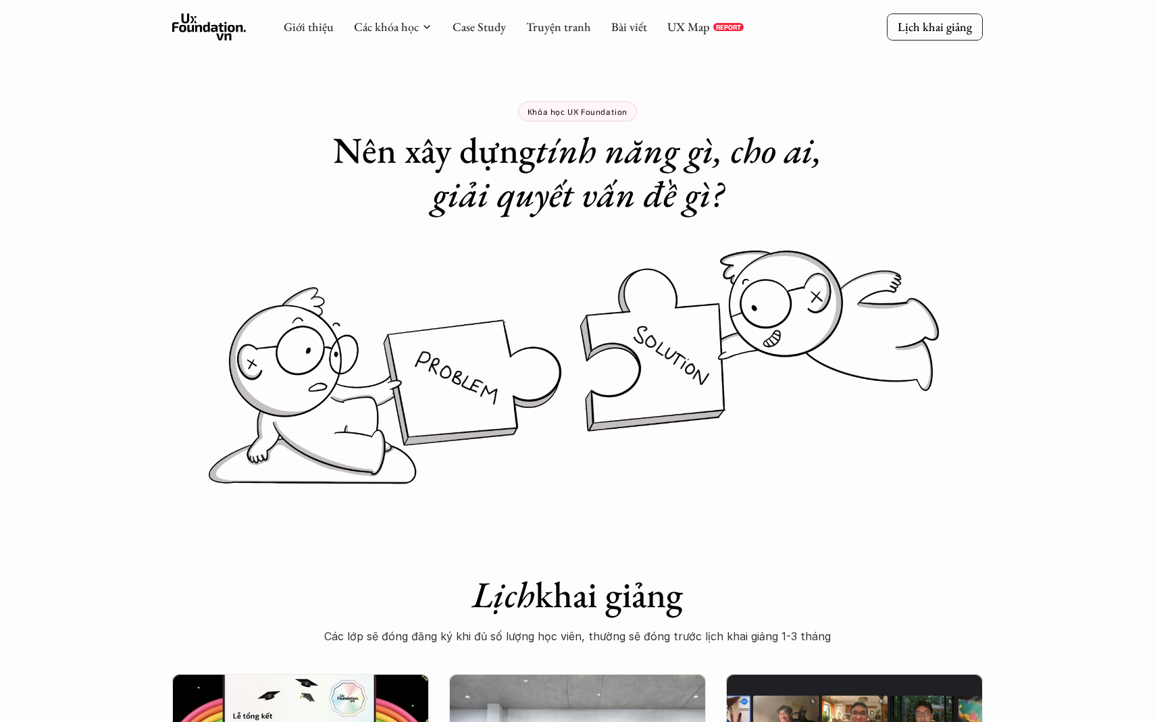 The height and width of the screenshot is (722, 1155). I want to click on h1: khai giảng, so click(578, 595).